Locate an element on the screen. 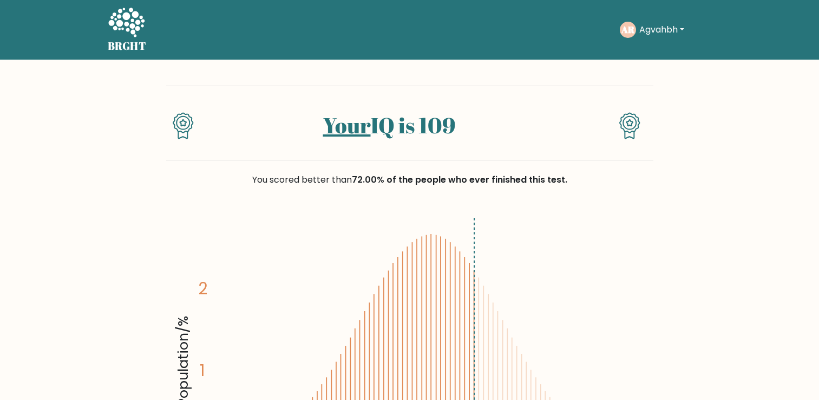  text: AR is located at coordinates (628, 29).